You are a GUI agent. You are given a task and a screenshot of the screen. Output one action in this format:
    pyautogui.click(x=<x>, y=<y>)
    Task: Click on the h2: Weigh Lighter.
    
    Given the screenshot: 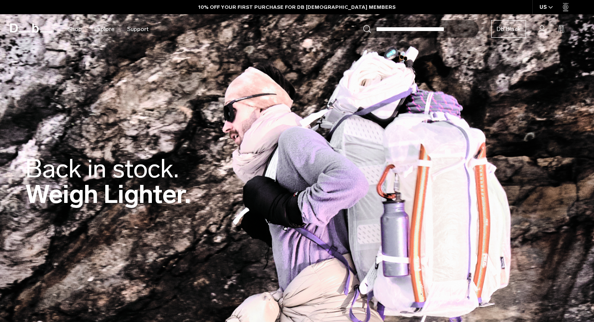 What is the action you would take?
    pyautogui.click(x=108, y=182)
    